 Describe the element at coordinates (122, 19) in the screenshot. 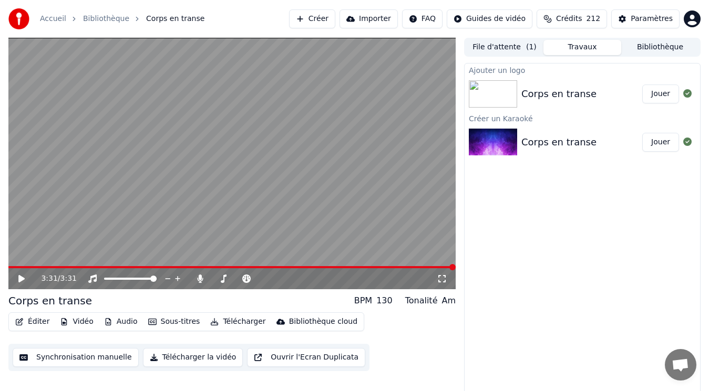

I see `nav: breadcrumb` at that location.